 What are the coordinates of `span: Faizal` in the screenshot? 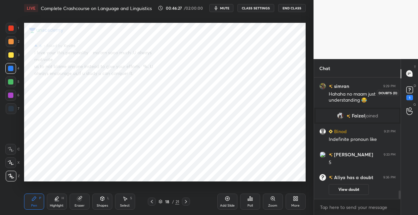 It's located at (359, 115).